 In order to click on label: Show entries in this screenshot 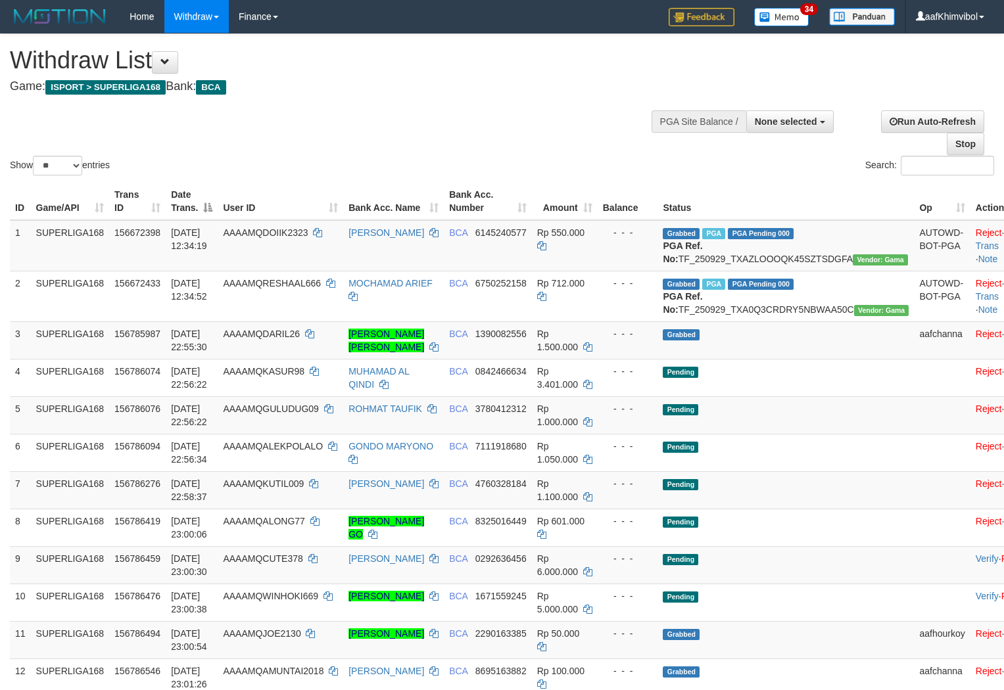, I will do `click(60, 166)`.